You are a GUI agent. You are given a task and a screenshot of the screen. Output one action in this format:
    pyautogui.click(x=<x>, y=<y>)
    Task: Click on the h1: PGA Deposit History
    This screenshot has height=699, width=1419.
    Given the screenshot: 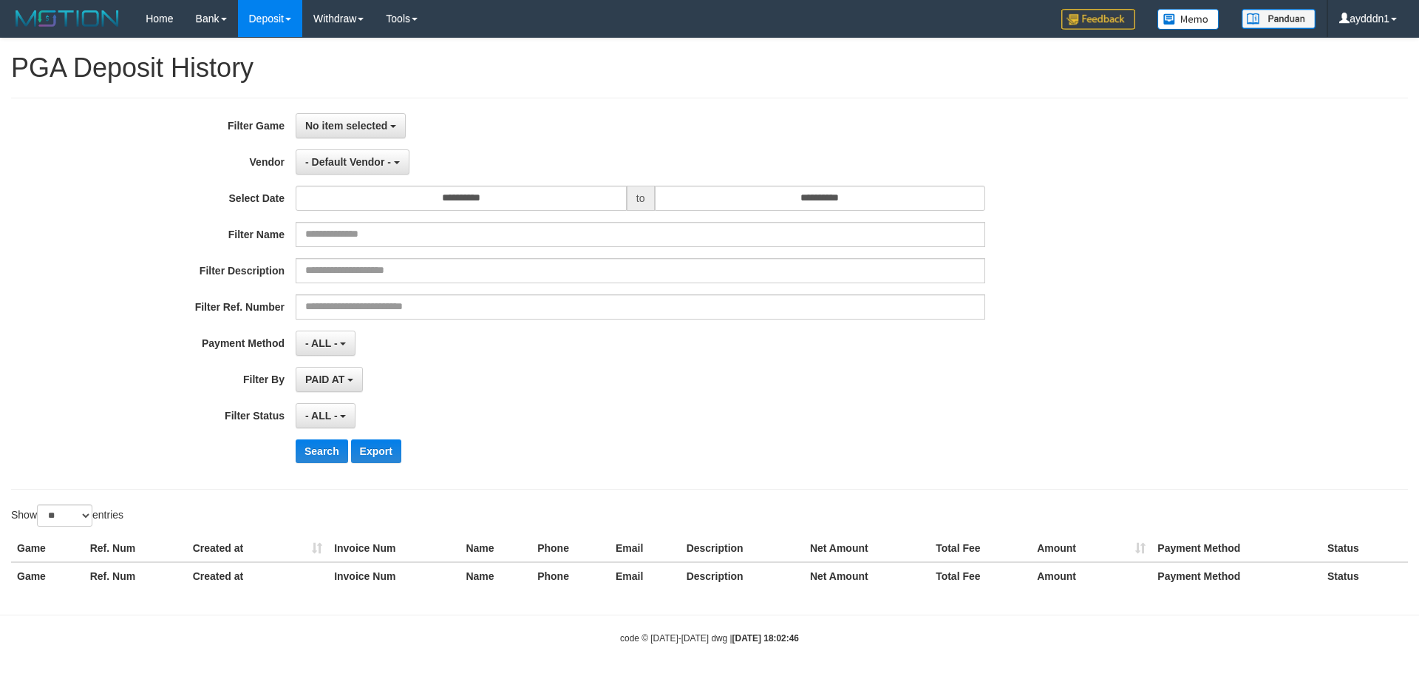 What is the action you would take?
    pyautogui.click(x=710, y=68)
    